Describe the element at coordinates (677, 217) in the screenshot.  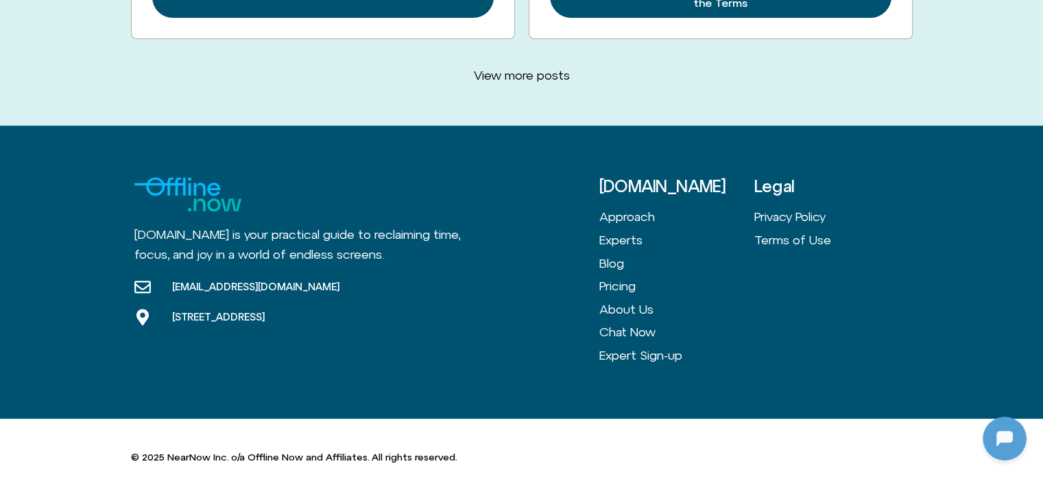
I see `a: Approach` at that location.